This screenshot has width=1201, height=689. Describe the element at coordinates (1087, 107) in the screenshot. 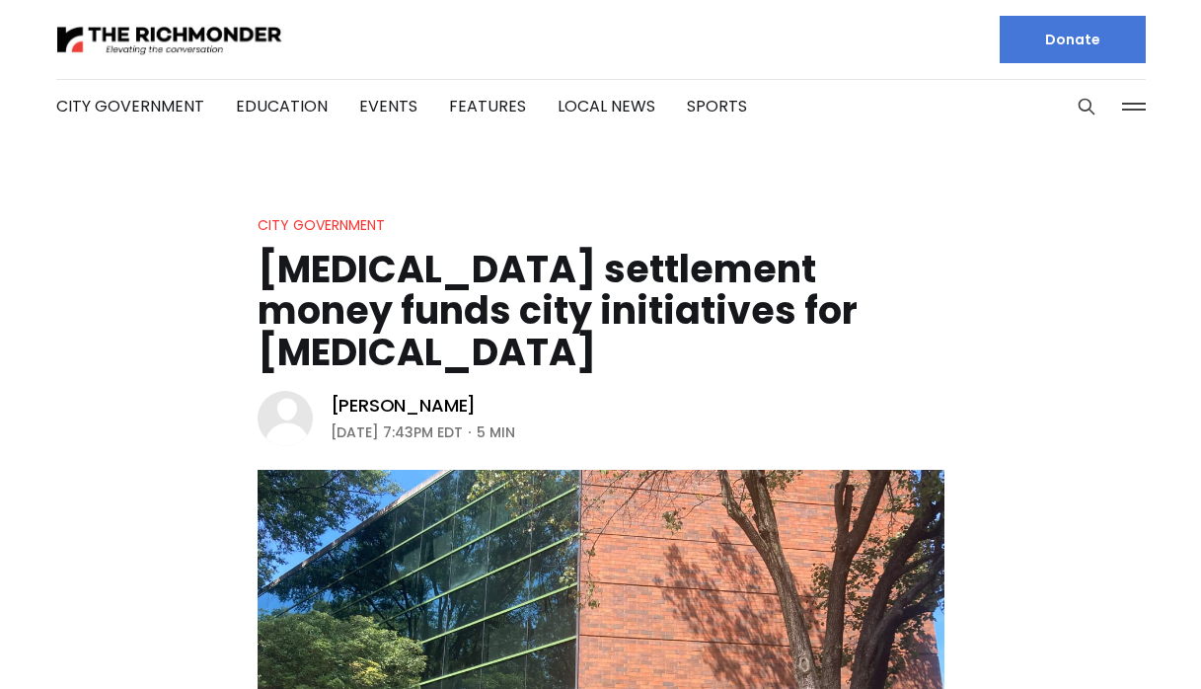

I see `button: Search this site` at that location.